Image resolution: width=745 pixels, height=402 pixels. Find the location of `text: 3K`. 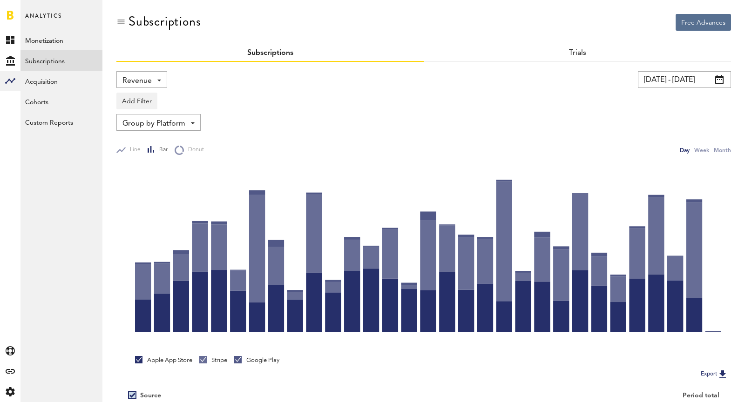

text: 3K is located at coordinates (128, 245).